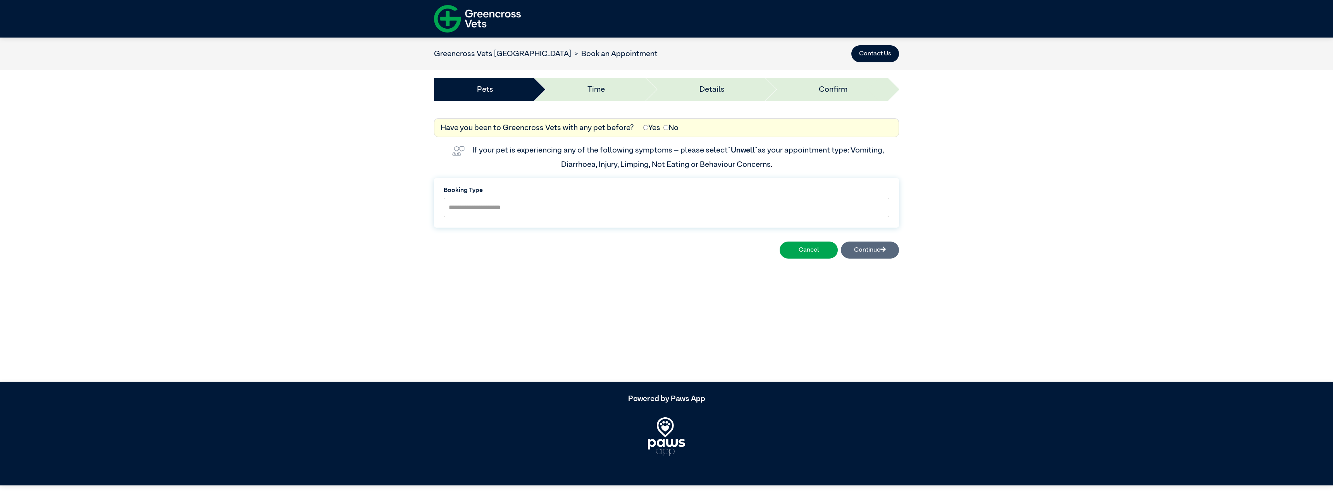  What do you see at coordinates (666, 437) in the screenshot?
I see `img: PawsApp` at bounding box center [666, 437].